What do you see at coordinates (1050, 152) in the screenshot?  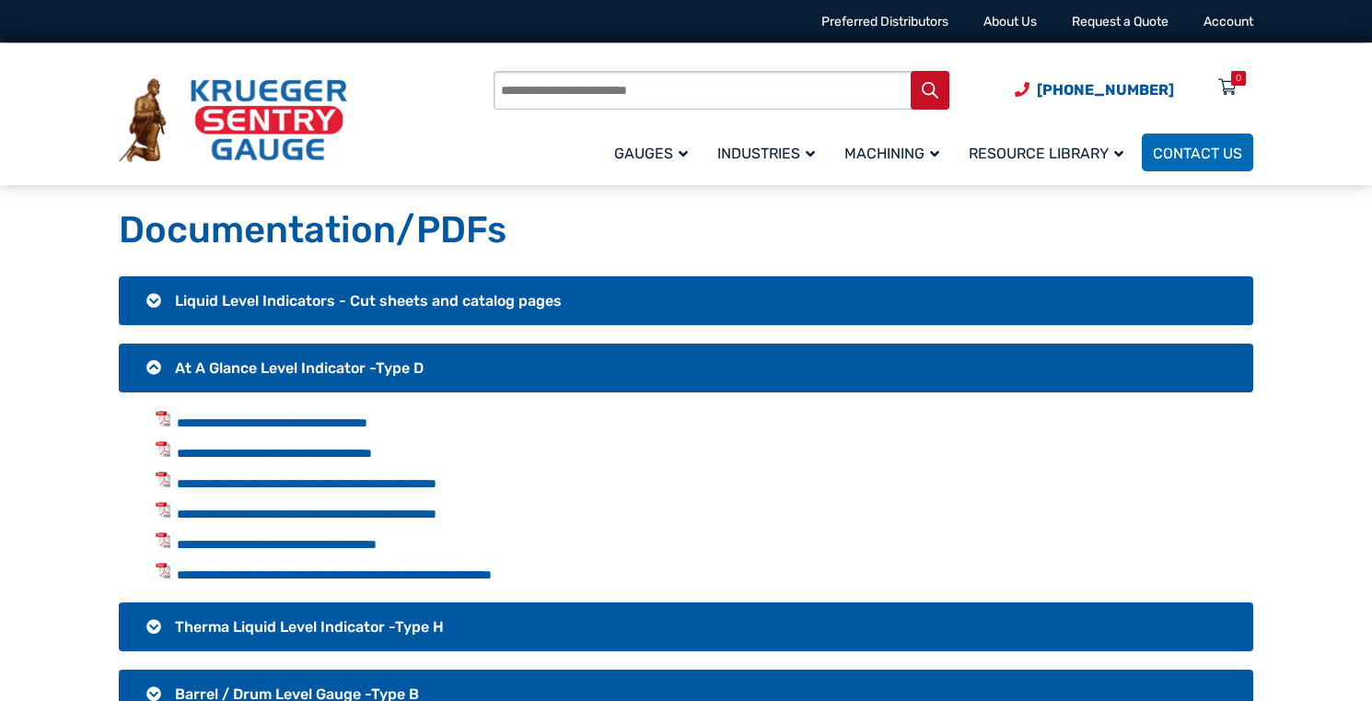 I see `a: Resource Library` at bounding box center [1050, 152].